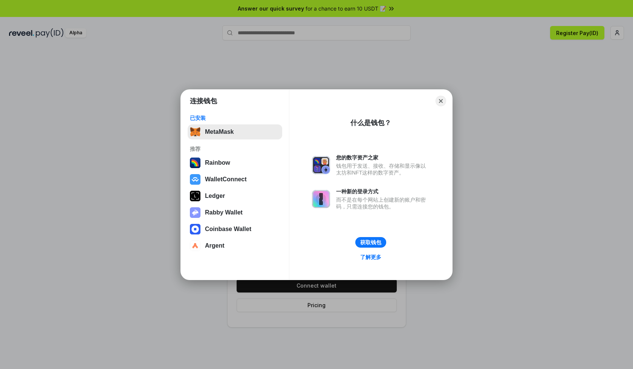  What do you see at coordinates (383, 157) in the screenshot?
I see `div: 您的数字资产之家` at bounding box center [383, 157].